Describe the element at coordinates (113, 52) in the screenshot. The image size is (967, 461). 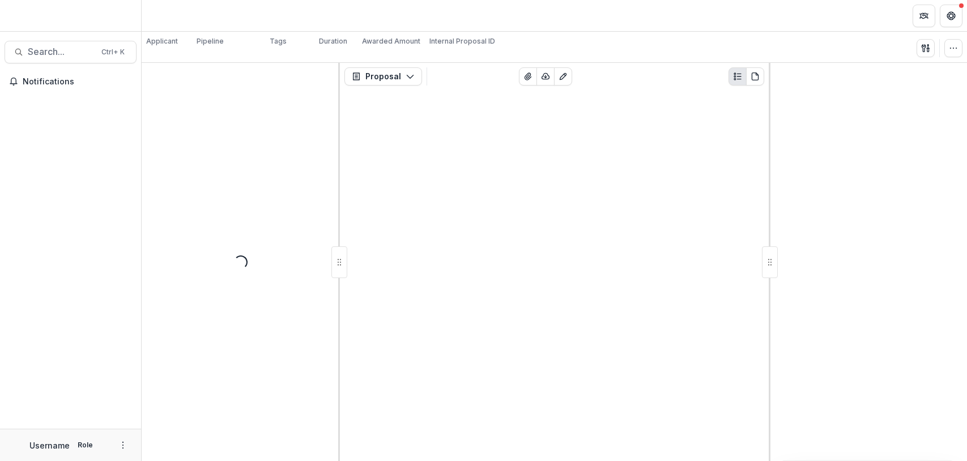
I see `div: Ctrl + K` at that location.